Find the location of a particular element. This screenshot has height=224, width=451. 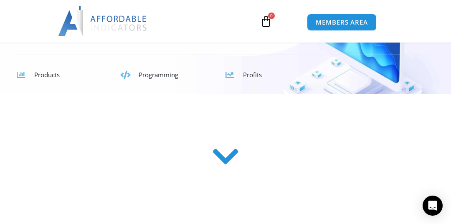

span: MEMBERS AREA is located at coordinates (341, 22).